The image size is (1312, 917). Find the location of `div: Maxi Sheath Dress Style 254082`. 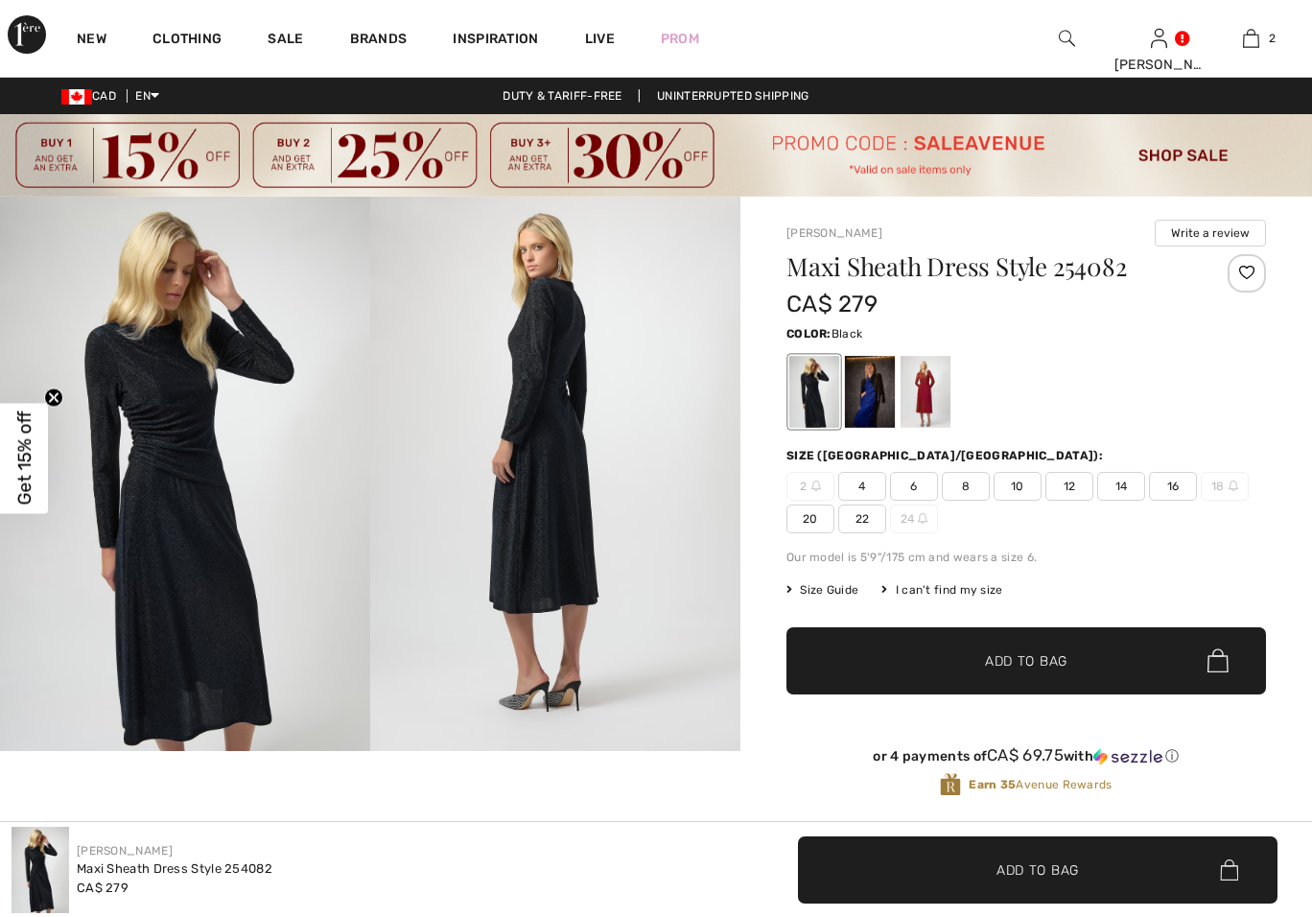

div: Maxi Sheath Dress Style 254082 is located at coordinates (175, 869).